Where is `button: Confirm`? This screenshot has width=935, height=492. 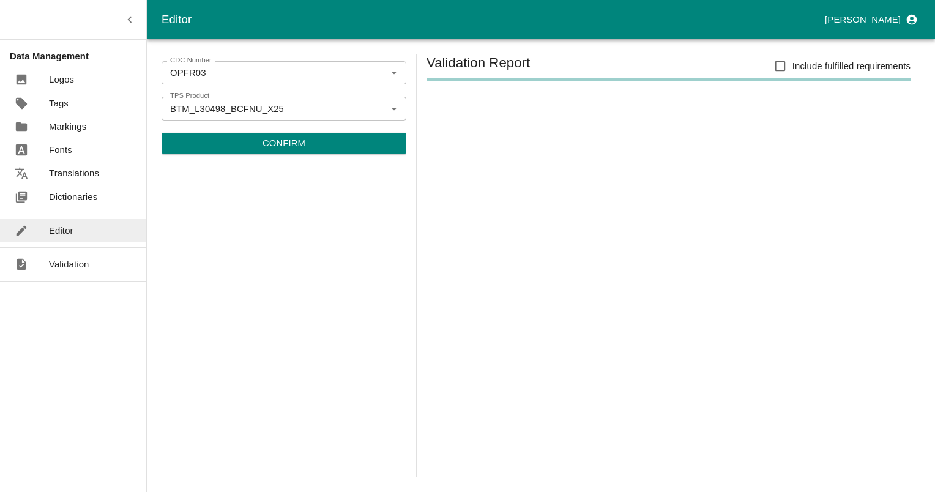
button: Confirm is located at coordinates (284, 143).